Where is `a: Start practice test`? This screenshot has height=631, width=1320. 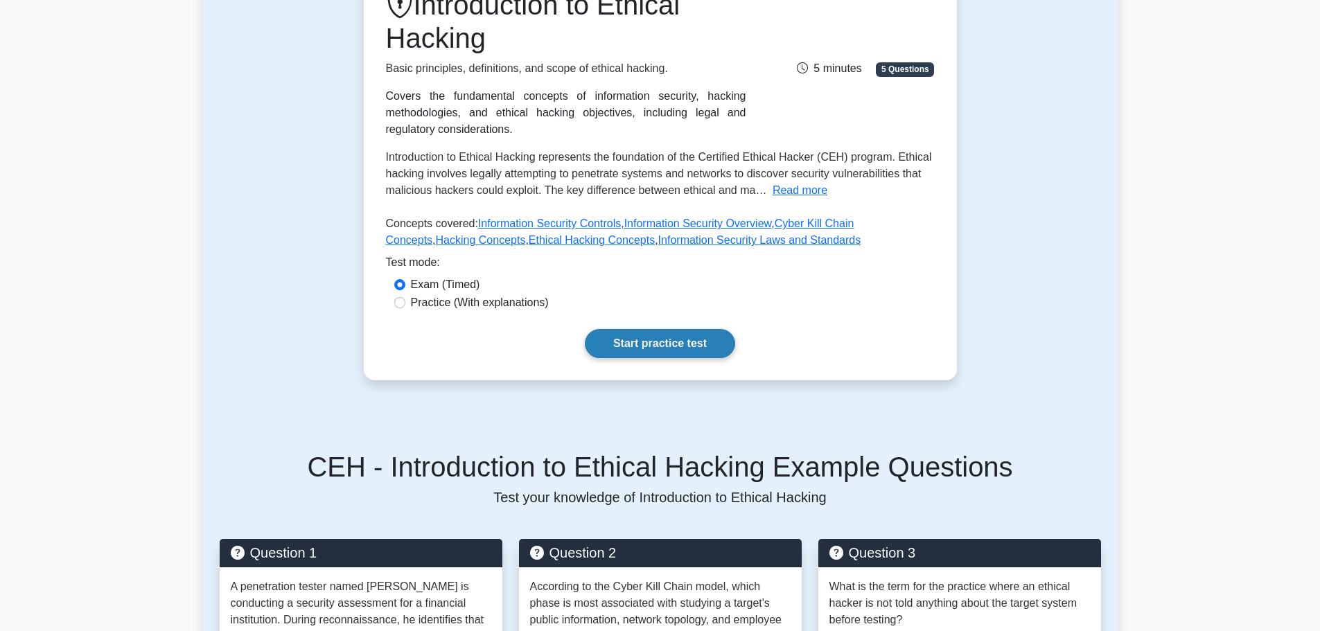
a: Start practice test is located at coordinates (660, 344).